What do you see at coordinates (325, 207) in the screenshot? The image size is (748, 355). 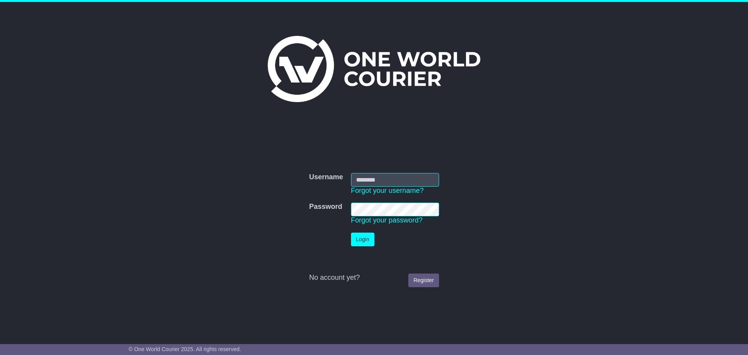 I see `label: Password` at bounding box center [325, 207].